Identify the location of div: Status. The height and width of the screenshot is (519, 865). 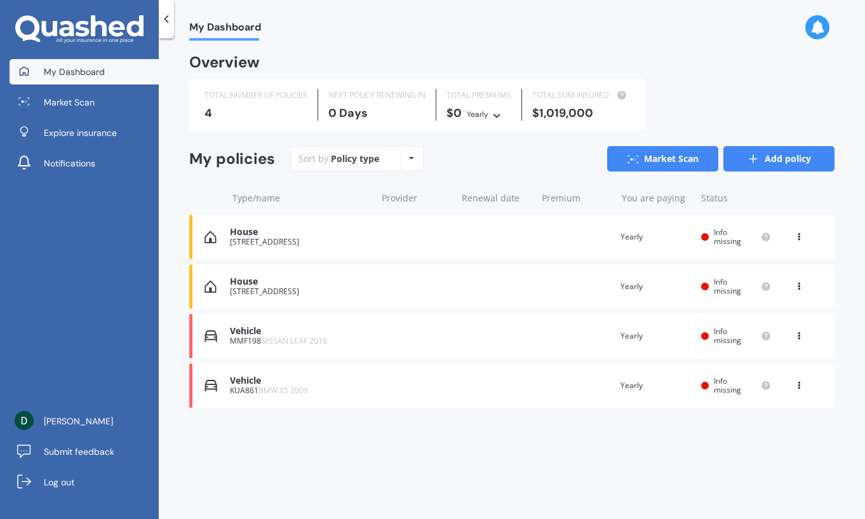
(736, 198).